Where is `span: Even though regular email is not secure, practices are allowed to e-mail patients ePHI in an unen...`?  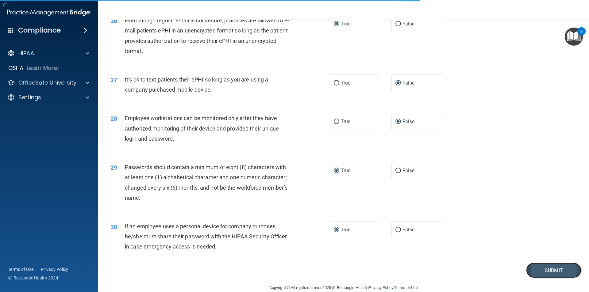
span: Even though regular email is not secure, practices are allowed to e-mail patients ePHI in an unen... is located at coordinates (207, 36).